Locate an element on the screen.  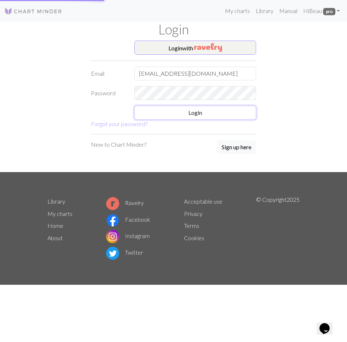
img: Ravelry is located at coordinates (208, 48).